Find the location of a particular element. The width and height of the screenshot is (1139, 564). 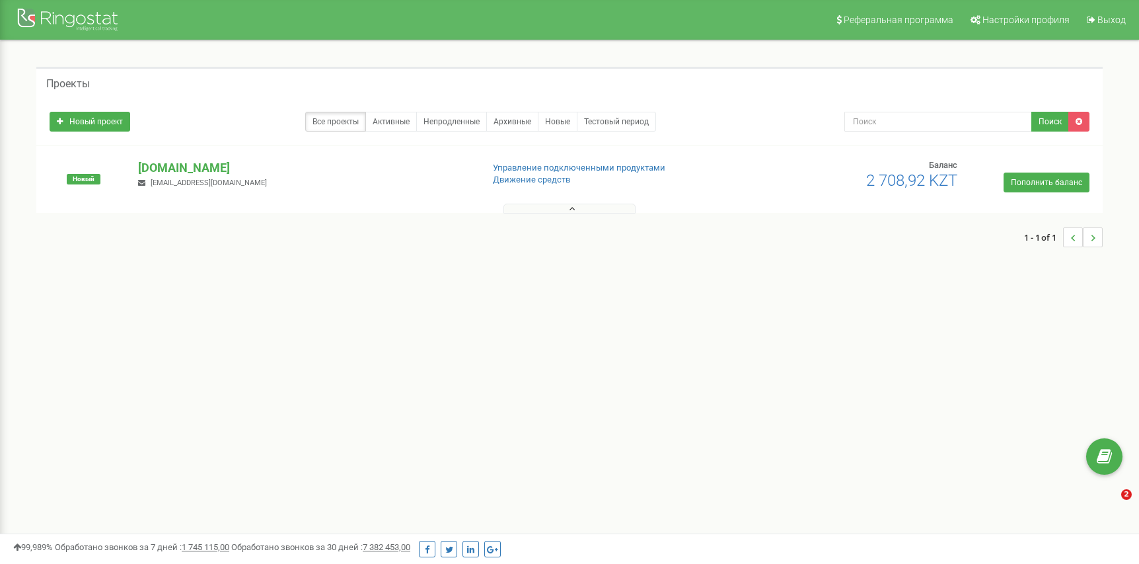

u: 1 745 115,00 is located at coordinates (205, 546).